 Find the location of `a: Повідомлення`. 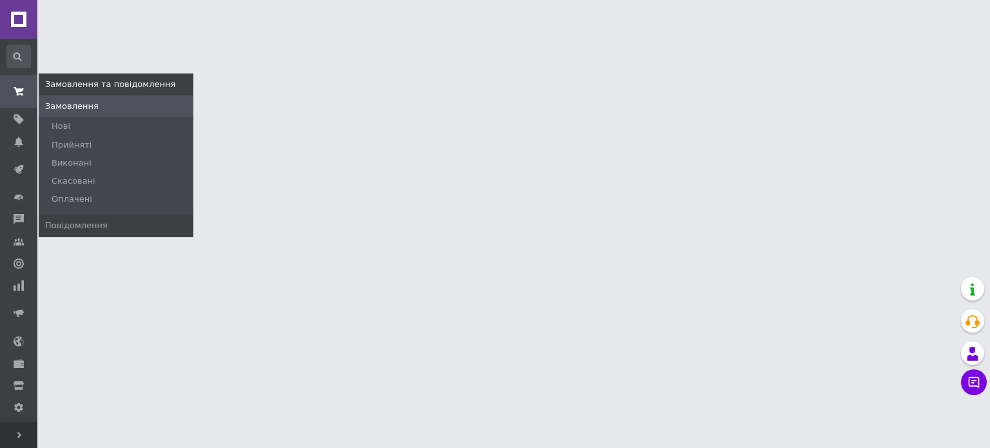

a: Повідомлення is located at coordinates (116, 225).